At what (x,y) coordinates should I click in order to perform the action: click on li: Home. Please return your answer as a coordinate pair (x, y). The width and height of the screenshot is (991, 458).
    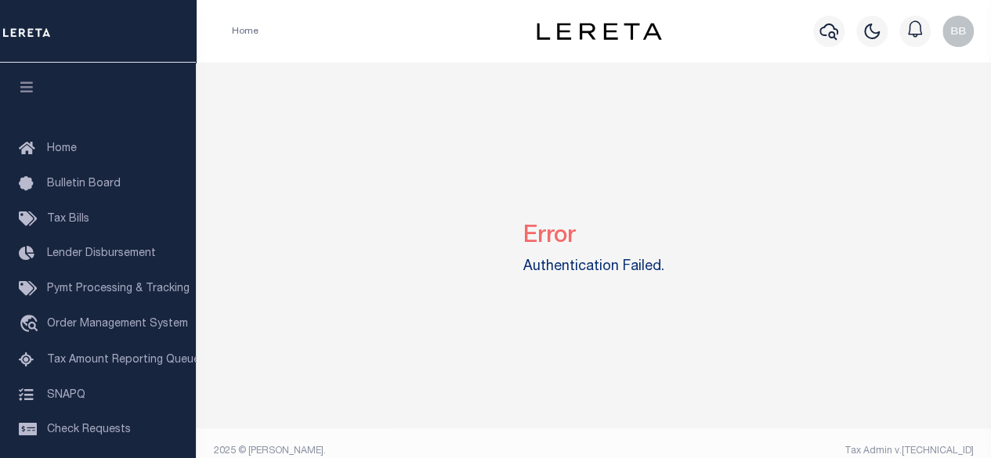
    Looking at the image, I should click on (245, 31).